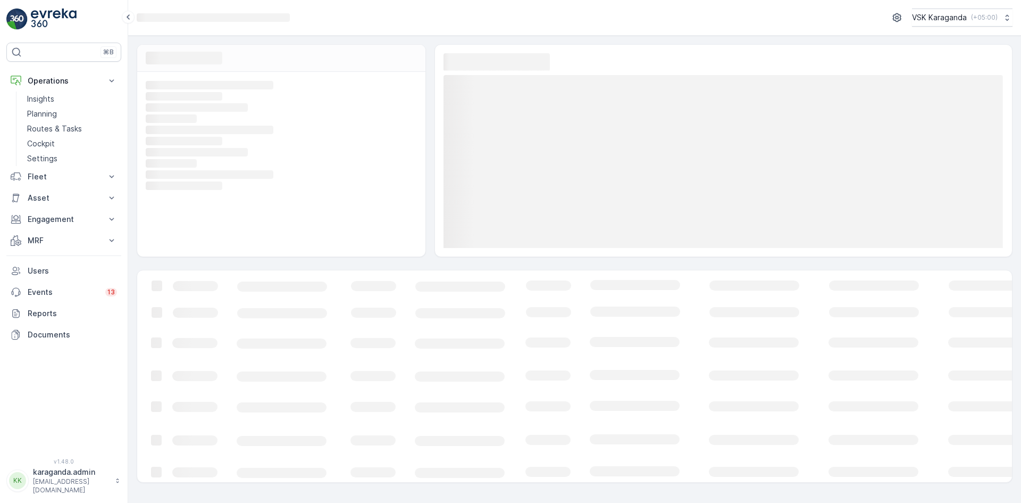  What do you see at coordinates (64, 198) in the screenshot?
I see `p: Asset` at bounding box center [64, 198].